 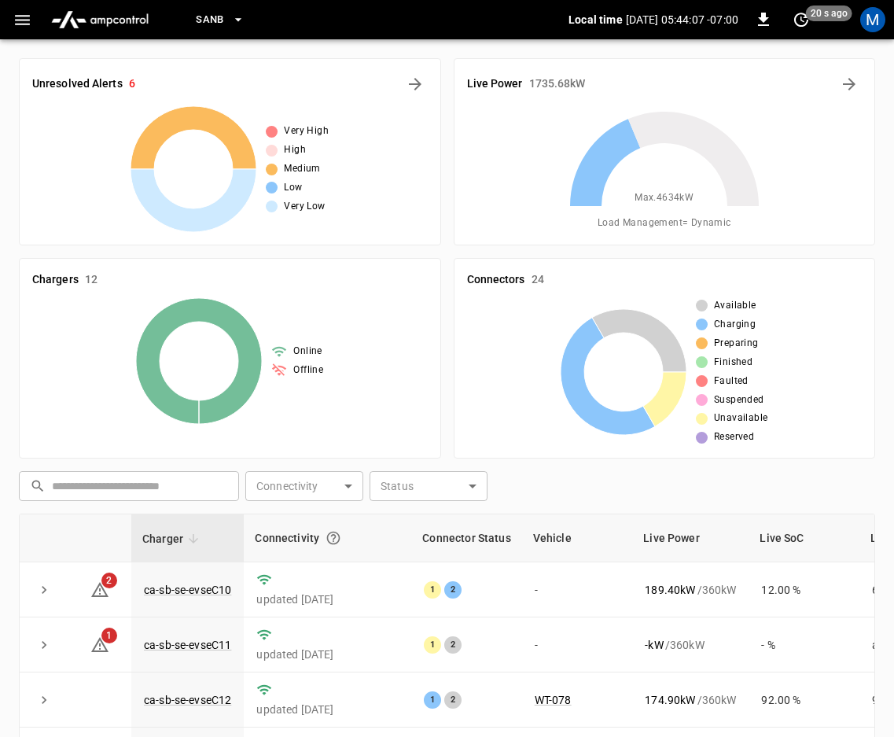 What do you see at coordinates (100, 20) in the screenshot?
I see `img: ampcontrol.io logo` at bounding box center [100, 20].